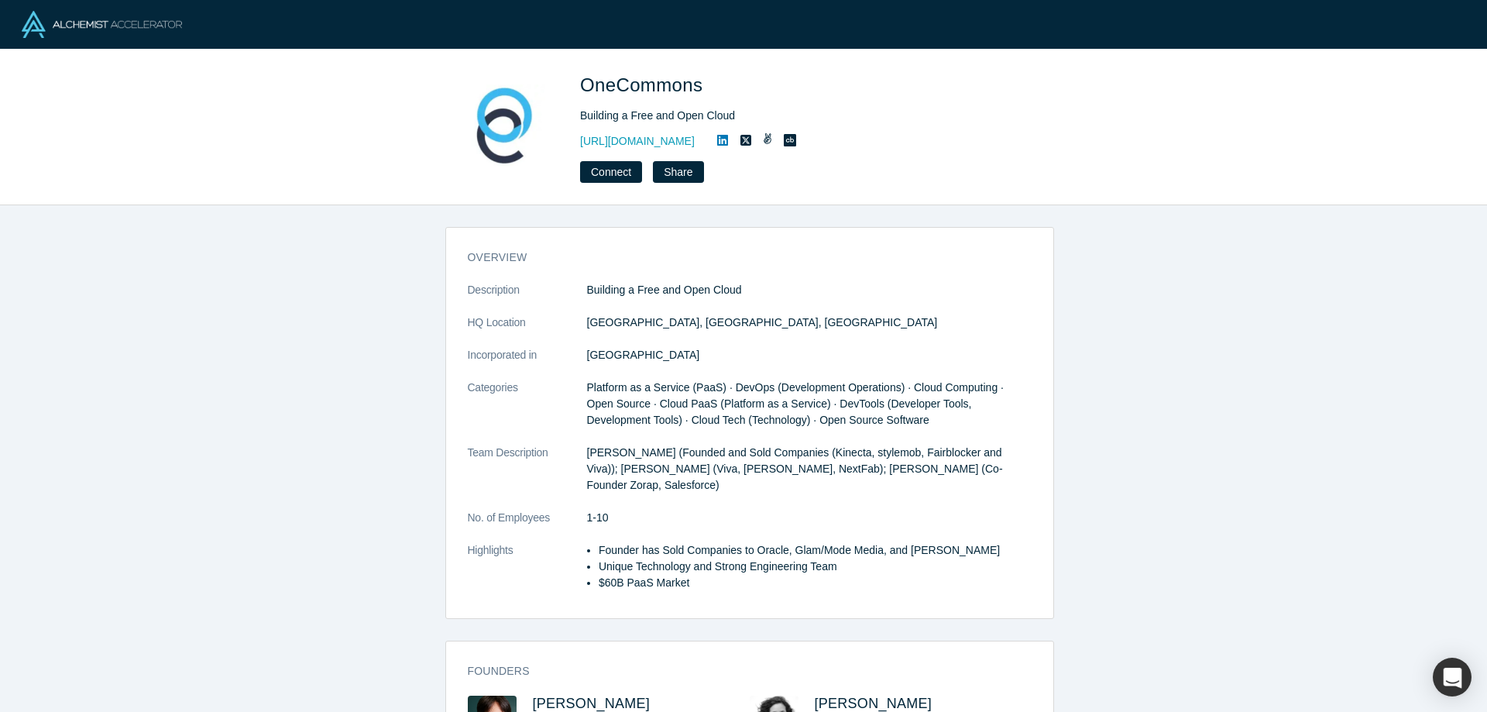 The width and height of the screenshot is (1487, 712). I want to click on dt: HQ Location, so click(527, 331).